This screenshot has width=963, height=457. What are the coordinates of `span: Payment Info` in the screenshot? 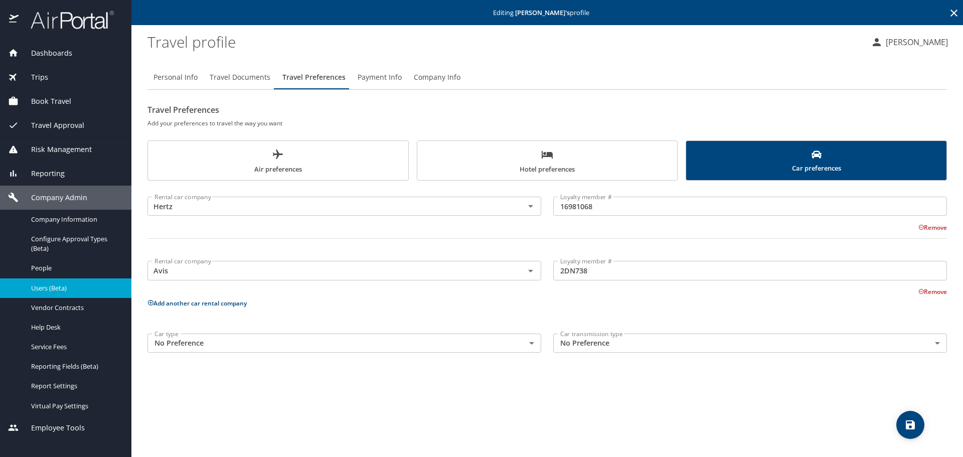 It's located at (380, 77).